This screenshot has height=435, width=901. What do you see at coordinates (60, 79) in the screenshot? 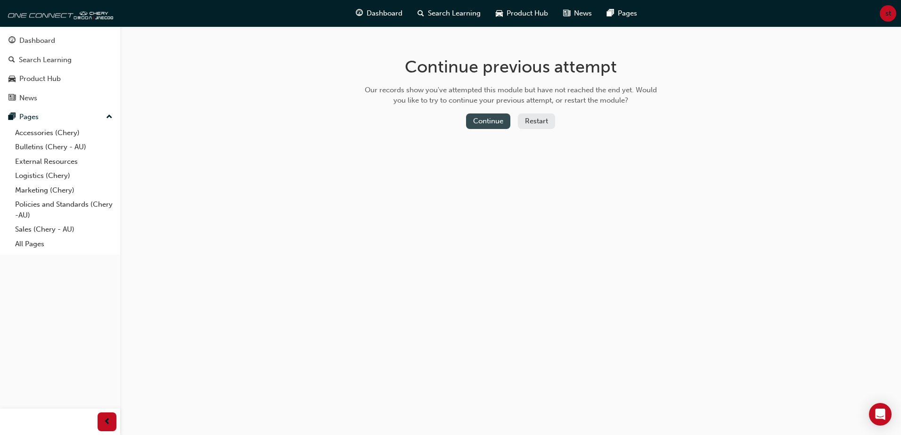
I see `a: Product Hub` at bounding box center [60, 79].